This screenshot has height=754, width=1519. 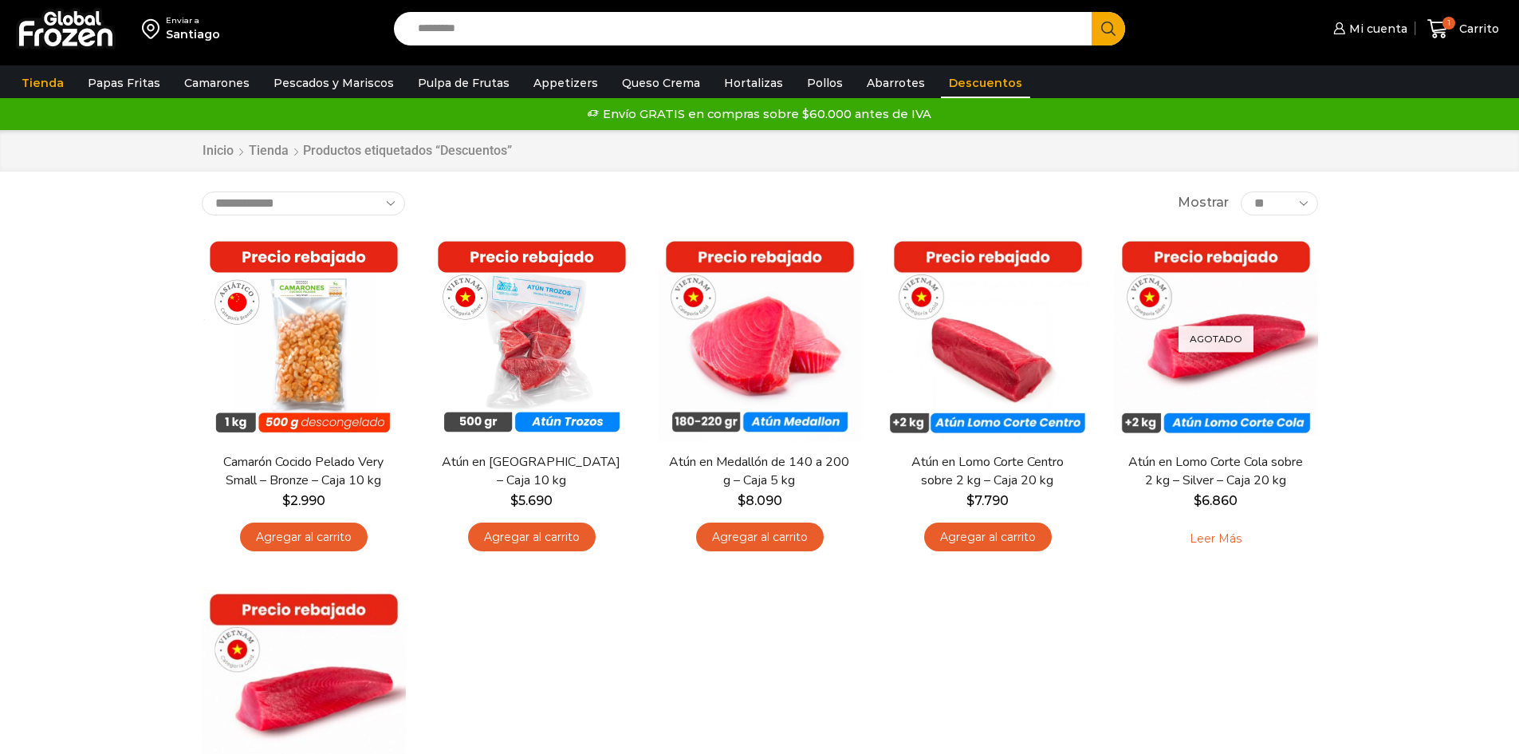 I want to click on a: Agregar al carrito: “Atún en Medallón de 140 a 200 g - Caja 5 kg”, so click(x=760, y=537).